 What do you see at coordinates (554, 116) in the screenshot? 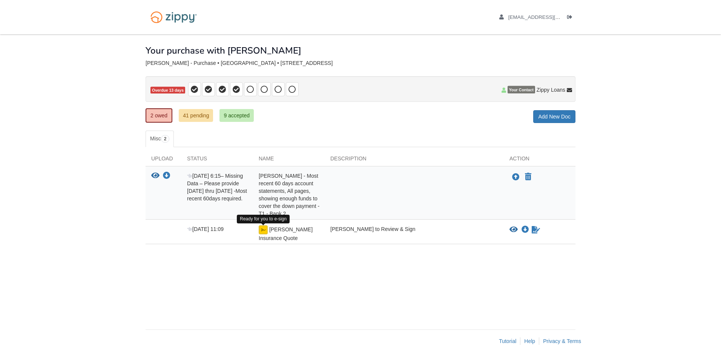
I see `a: Add New Doc` at bounding box center [554, 116].